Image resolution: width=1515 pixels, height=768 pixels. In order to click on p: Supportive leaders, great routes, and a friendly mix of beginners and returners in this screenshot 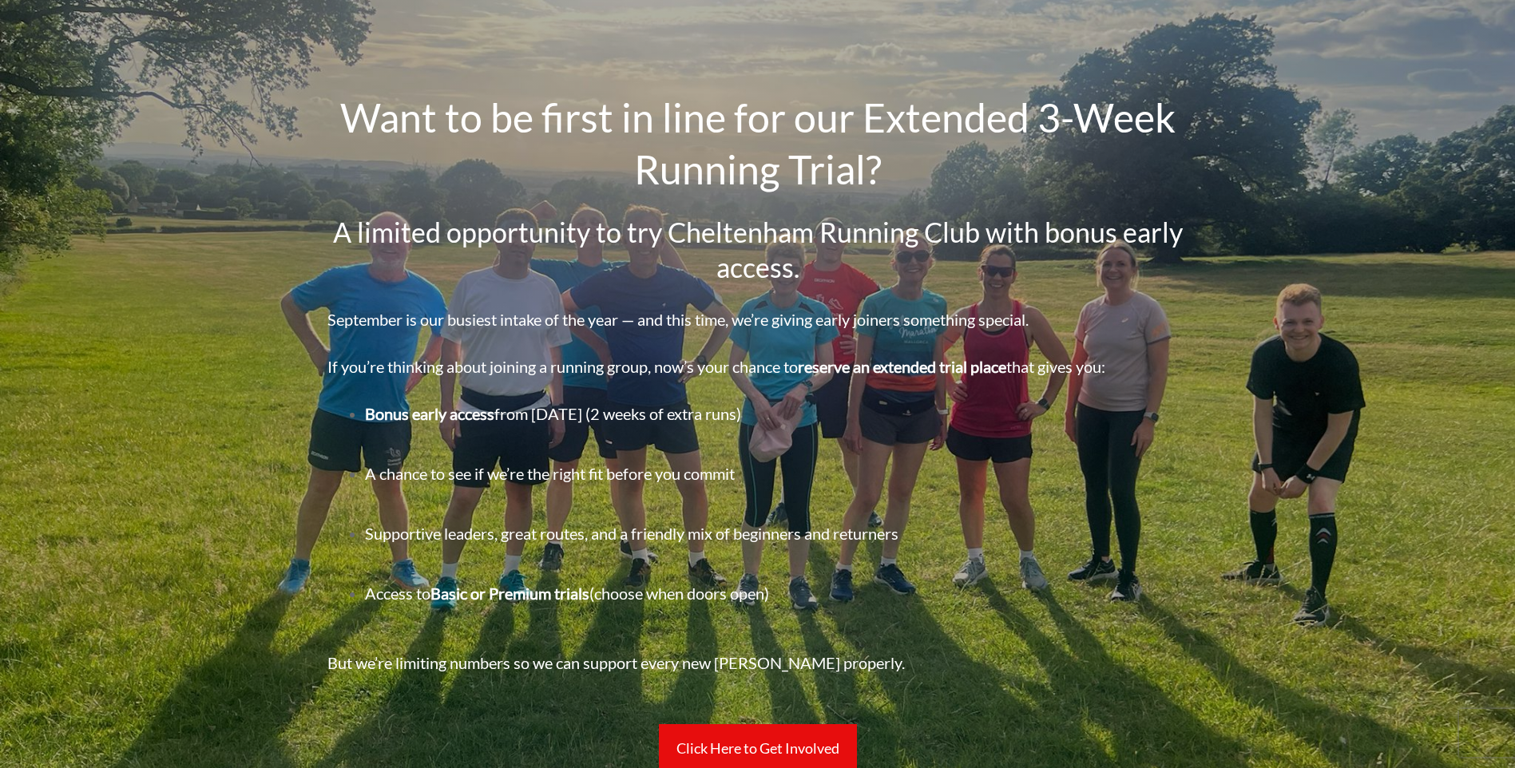, I will do `click(776, 543)`.